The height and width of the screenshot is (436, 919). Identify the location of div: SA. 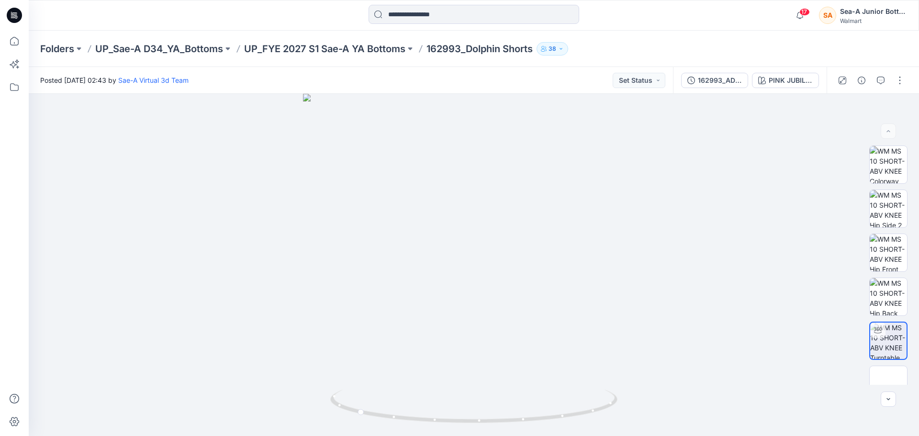
(828, 15).